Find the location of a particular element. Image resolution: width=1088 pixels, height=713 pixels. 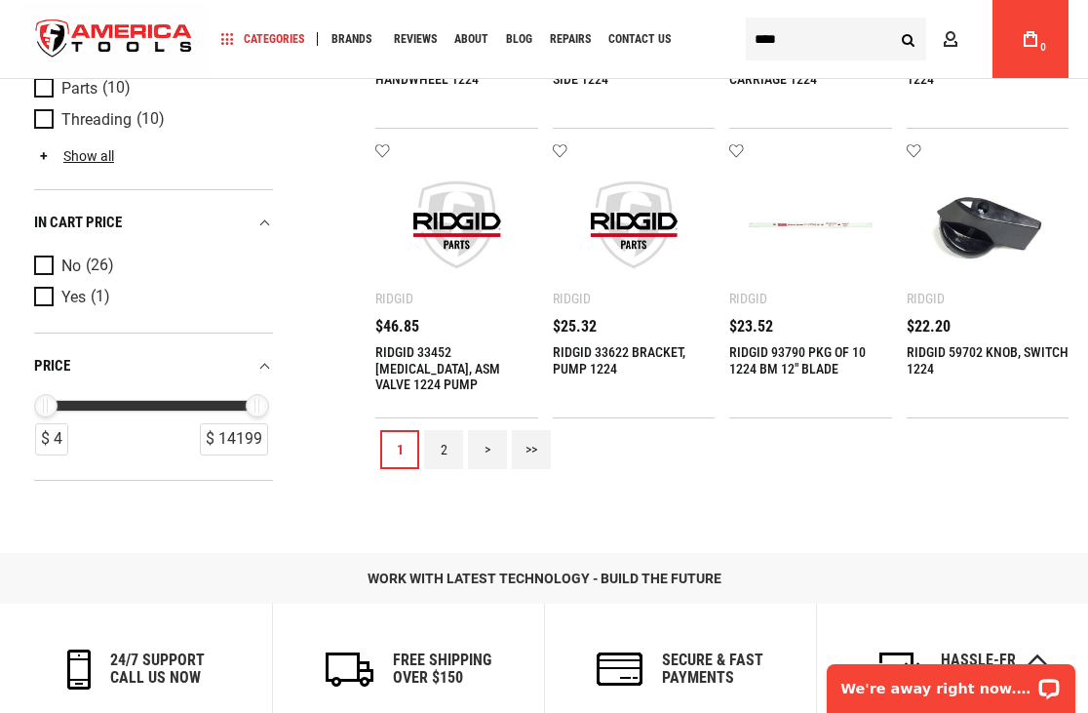

a: Yes (1) is located at coordinates (151, 297).